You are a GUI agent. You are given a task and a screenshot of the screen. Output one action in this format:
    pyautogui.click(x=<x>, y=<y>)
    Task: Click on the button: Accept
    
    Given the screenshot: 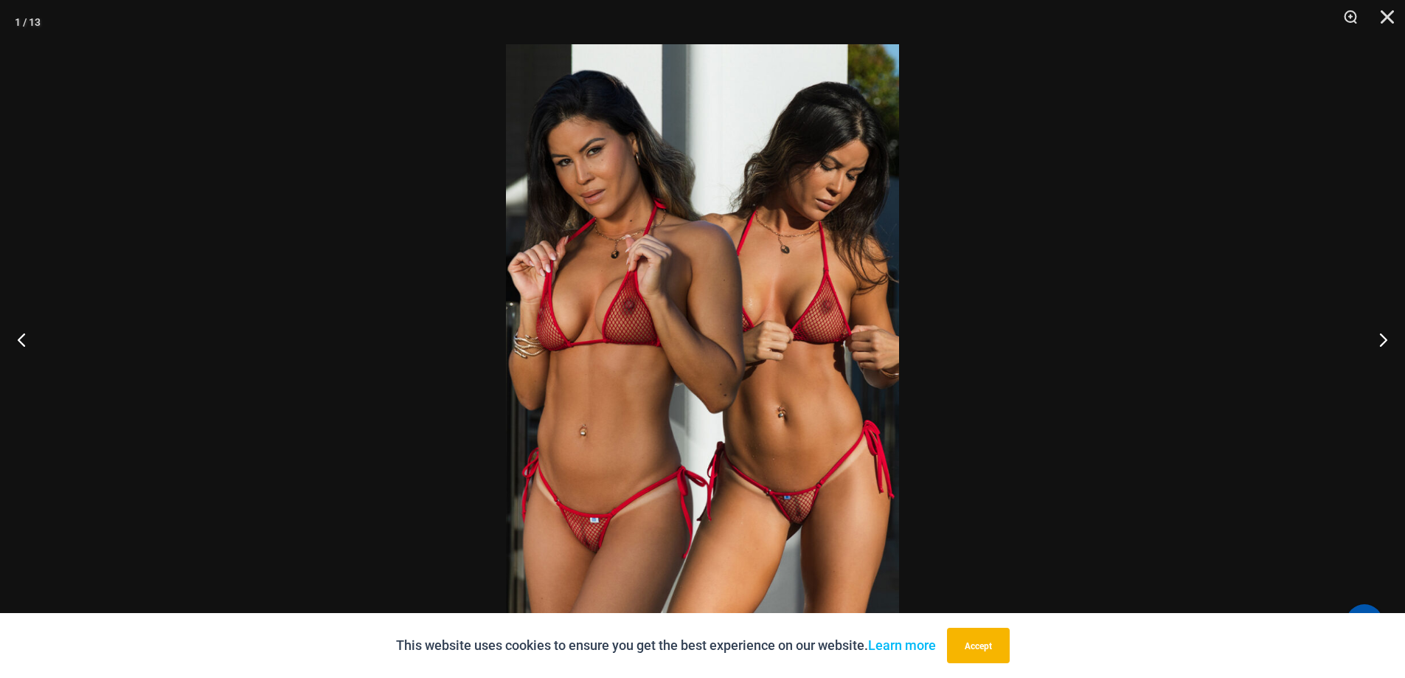 What is the action you would take?
    pyautogui.click(x=978, y=645)
    